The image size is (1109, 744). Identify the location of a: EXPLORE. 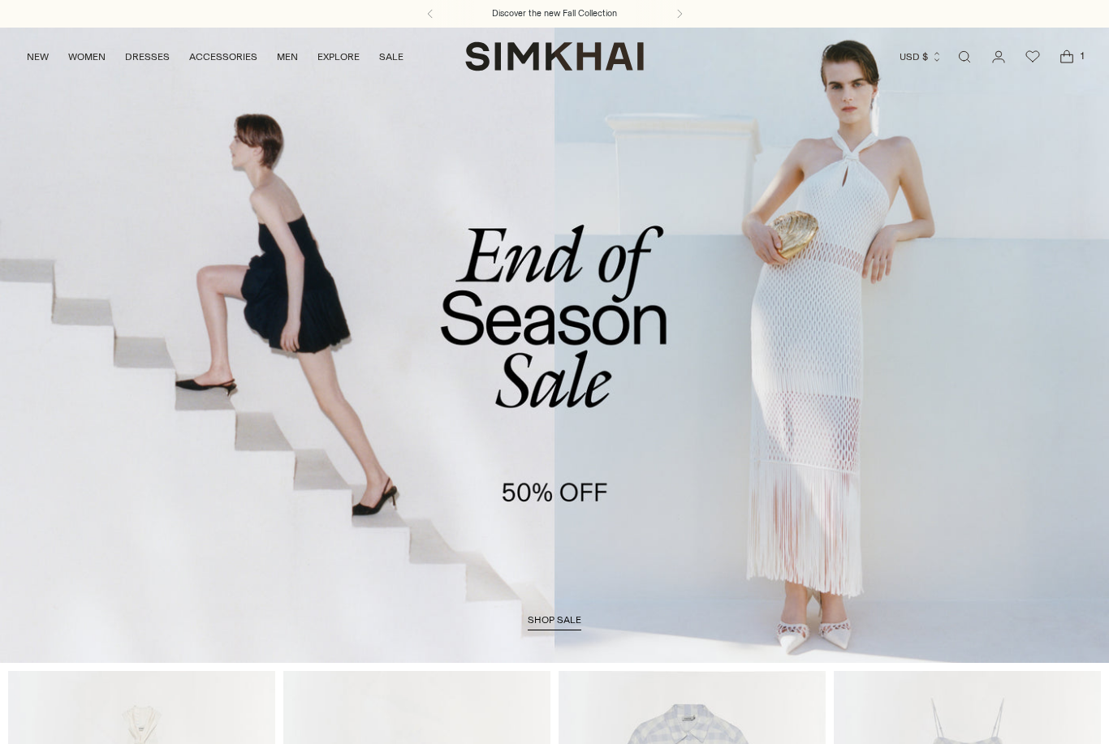
(338, 57).